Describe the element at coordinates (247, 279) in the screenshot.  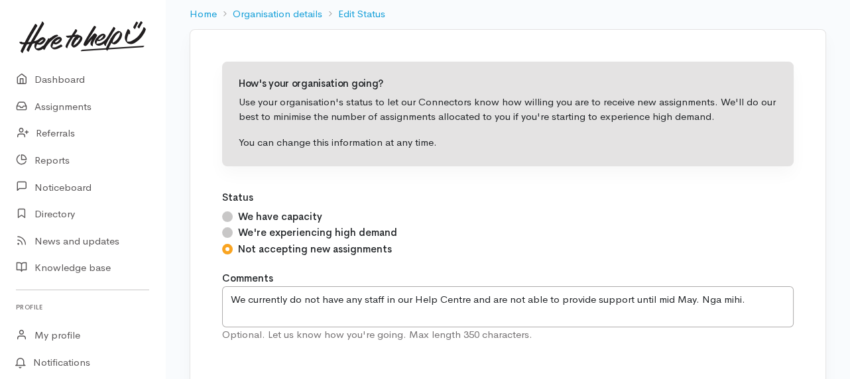
I see `label: Comments` at that location.